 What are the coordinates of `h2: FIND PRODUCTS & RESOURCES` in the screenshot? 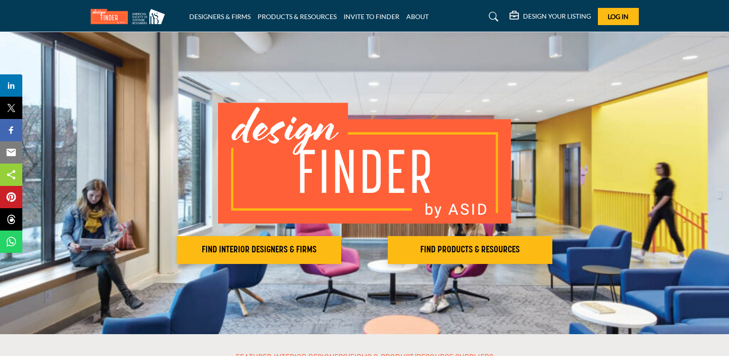 It's located at (470, 250).